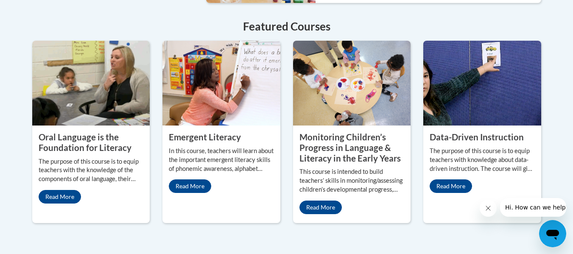 This screenshot has height=254, width=573. Describe the element at coordinates (350, 147) in the screenshot. I see `property: Monitoring Children’s Progress in Language & Literacy in the Early Years` at that location.